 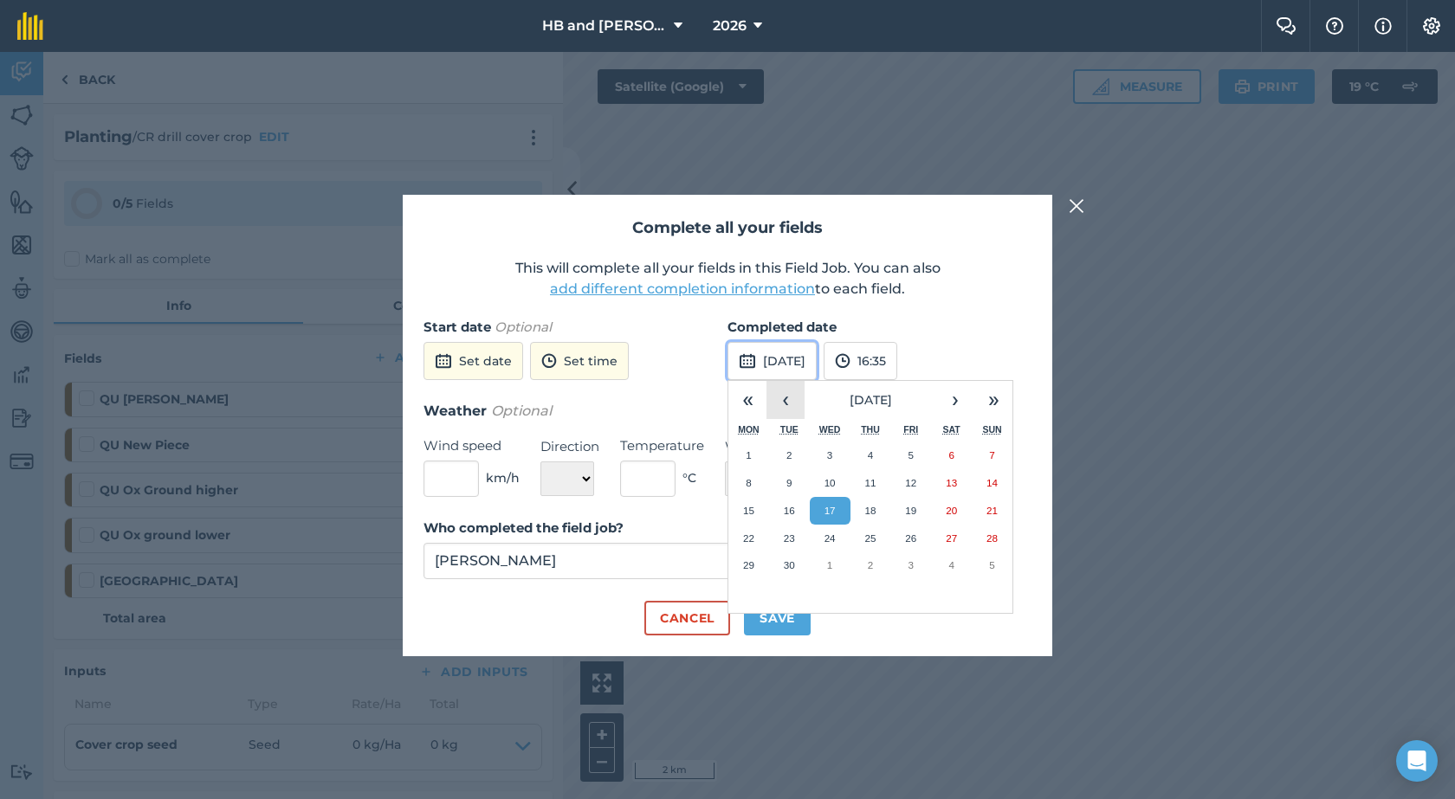 I want to click on button: September 29, 2025, so click(x=748, y=565).